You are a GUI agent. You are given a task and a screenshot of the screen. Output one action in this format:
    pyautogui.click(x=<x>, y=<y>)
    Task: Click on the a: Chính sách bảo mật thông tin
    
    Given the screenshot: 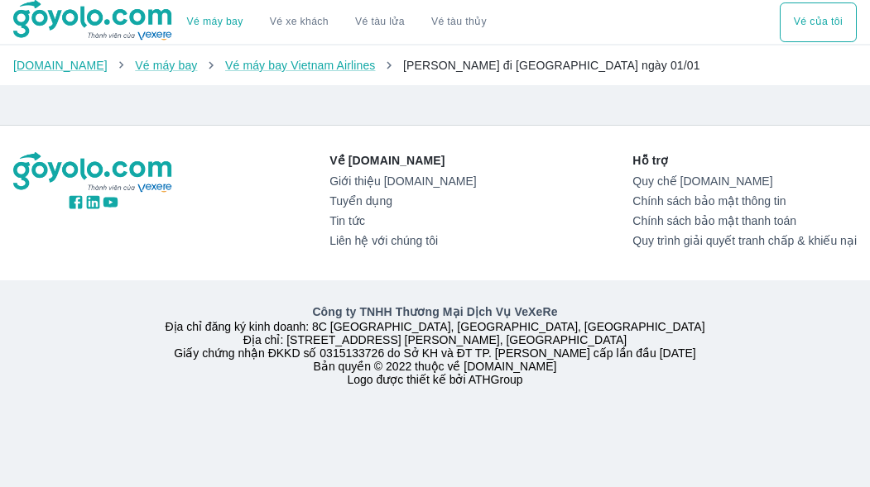 What is the action you would take?
    pyautogui.click(x=744, y=201)
    